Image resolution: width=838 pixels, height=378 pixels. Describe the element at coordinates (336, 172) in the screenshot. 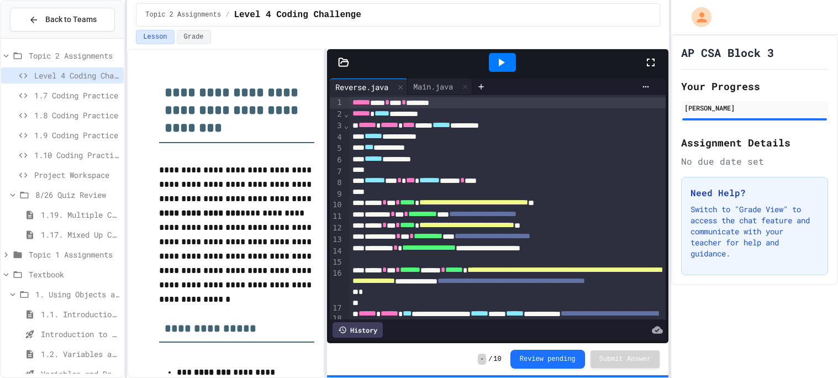

I see `div: 7` at that location.